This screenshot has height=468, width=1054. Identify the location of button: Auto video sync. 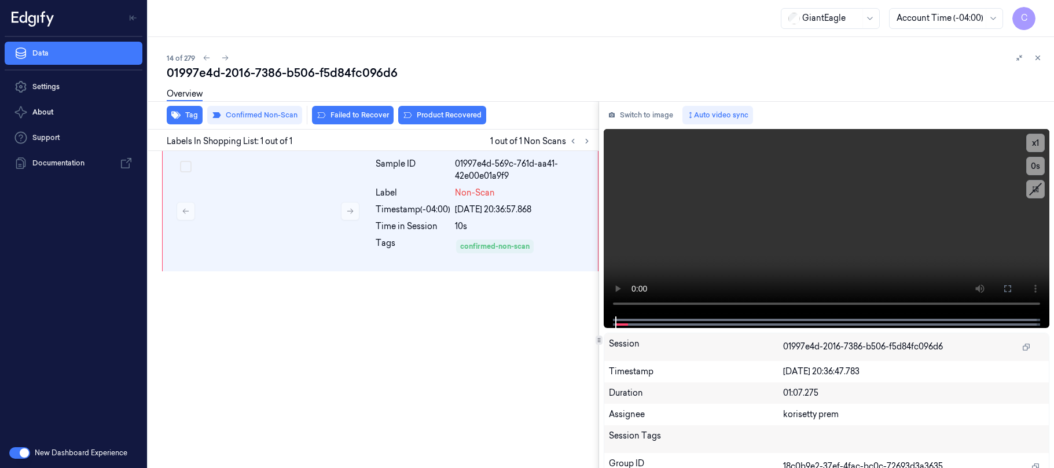
(718, 115).